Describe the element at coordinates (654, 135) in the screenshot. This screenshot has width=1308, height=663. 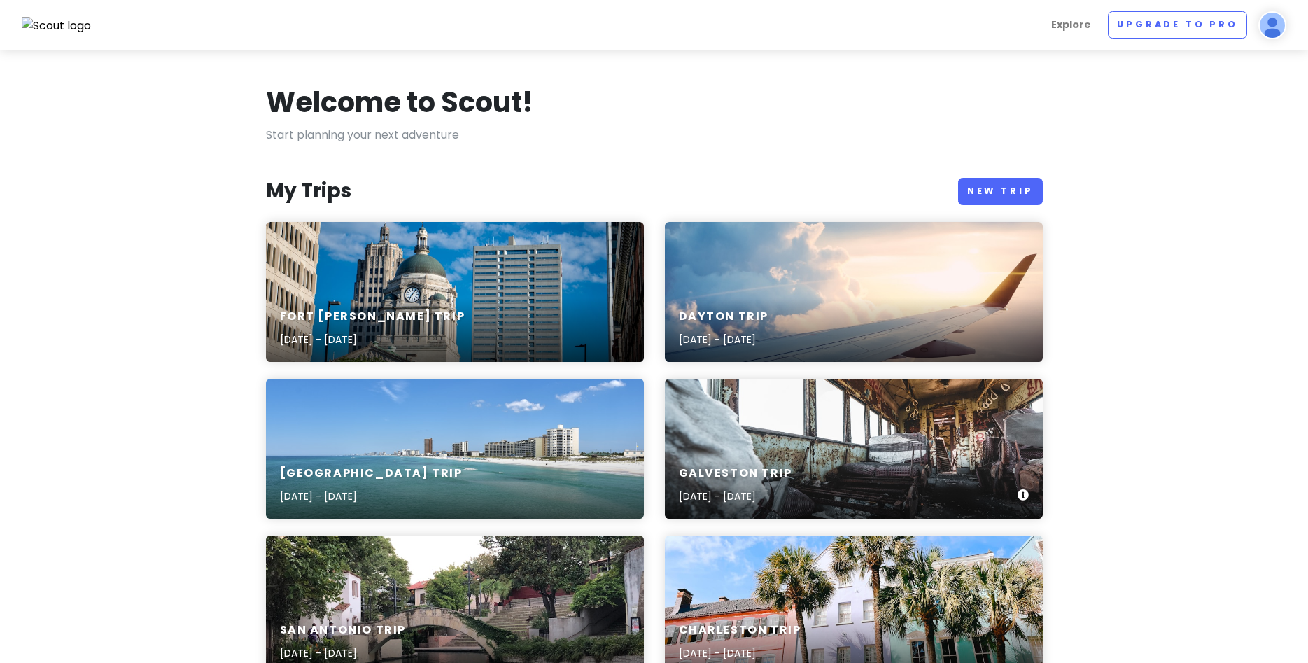
I see `p: Start planning your next adventure` at that location.